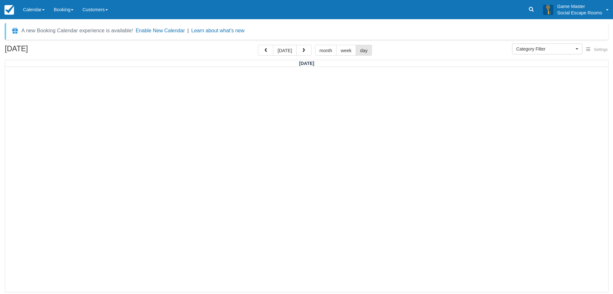 This screenshot has width=613, height=294. Describe the element at coordinates (346, 50) in the screenshot. I see `button: week` at that location.